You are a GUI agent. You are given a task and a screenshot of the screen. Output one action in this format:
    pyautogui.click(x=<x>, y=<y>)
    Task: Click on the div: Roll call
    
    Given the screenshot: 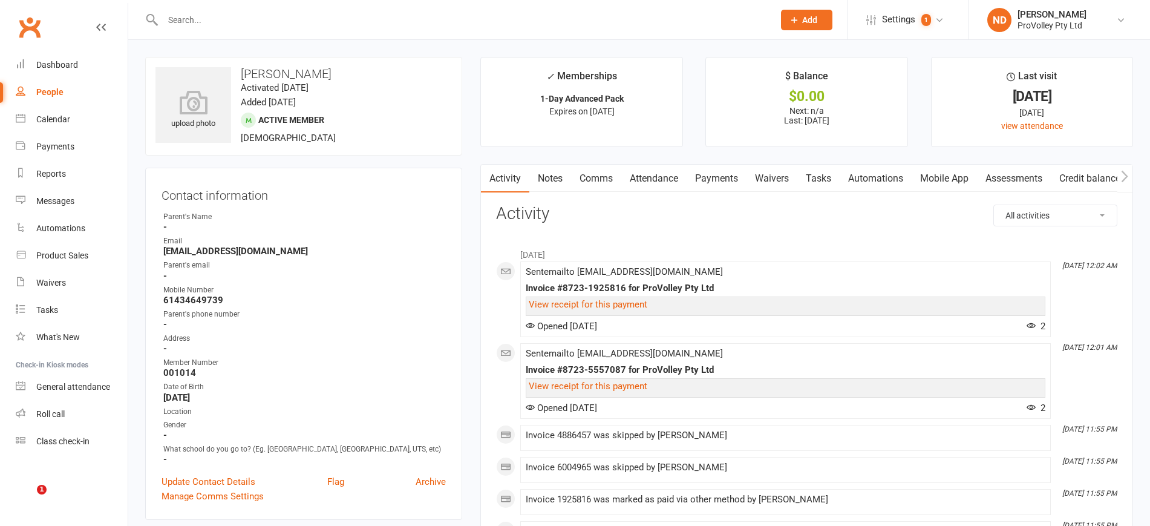 What is the action you would take?
    pyautogui.click(x=50, y=414)
    